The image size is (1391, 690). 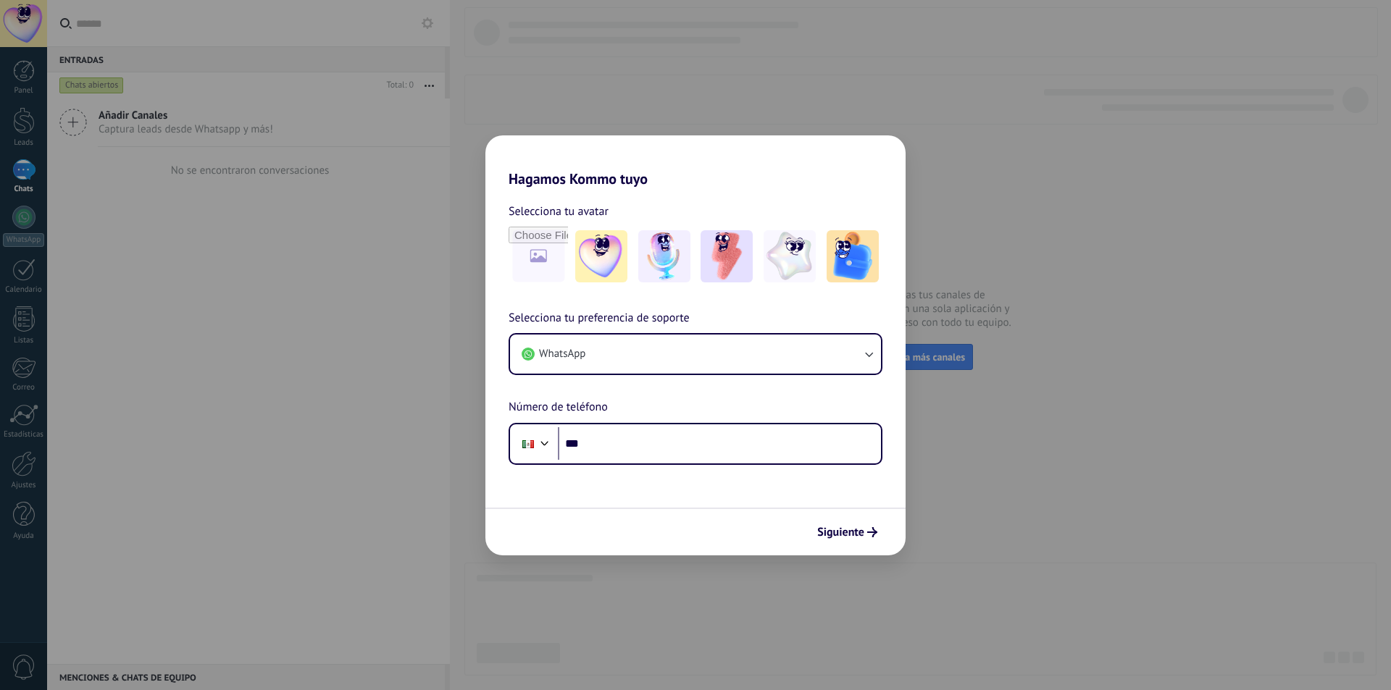 What do you see at coordinates (790, 256) in the screenshot?
I see `img: -4.jpeg` at bounding box center [790, 256].